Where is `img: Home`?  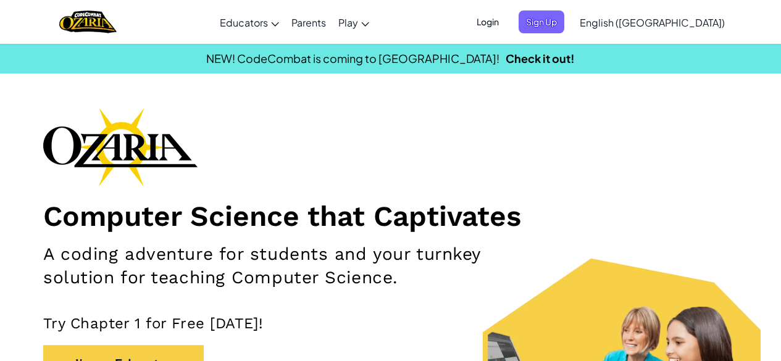
img: Home is located at coordinates (88, 22).